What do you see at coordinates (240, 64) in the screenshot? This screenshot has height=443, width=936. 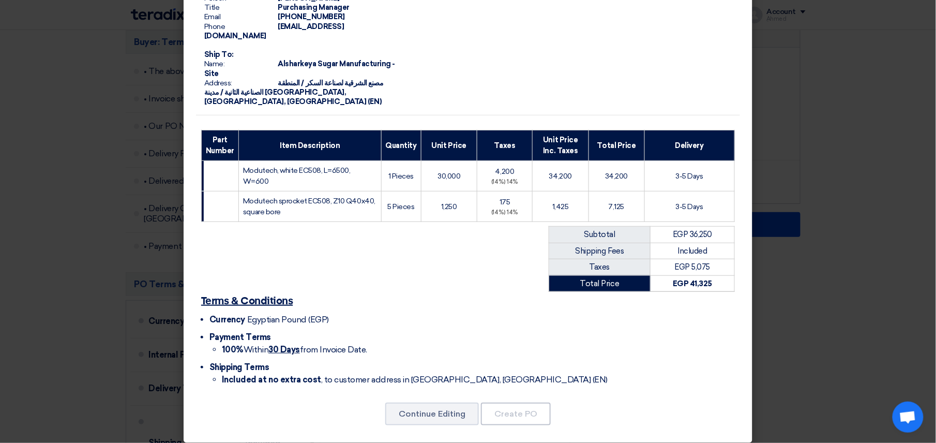 I see `span: Name:` at bounding box center [240, 64].